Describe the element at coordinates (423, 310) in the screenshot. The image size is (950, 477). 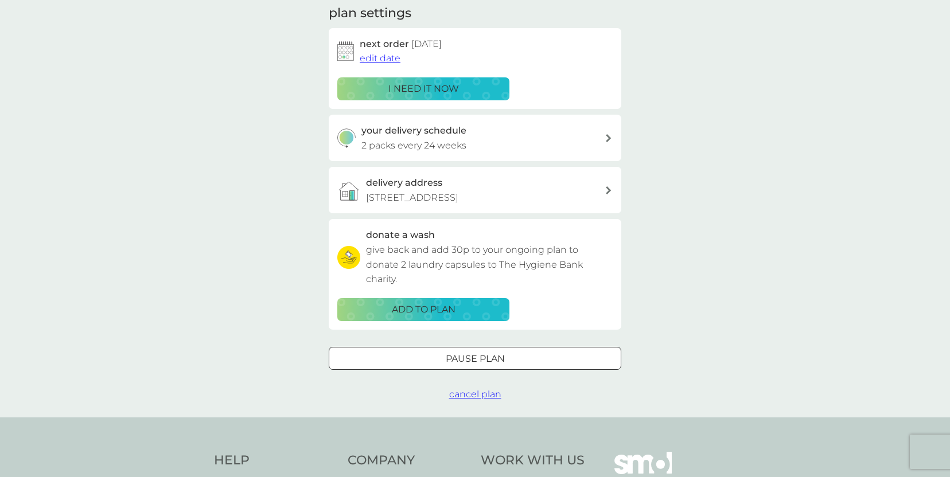
I see `button: ADD TO PLAN` at that location.